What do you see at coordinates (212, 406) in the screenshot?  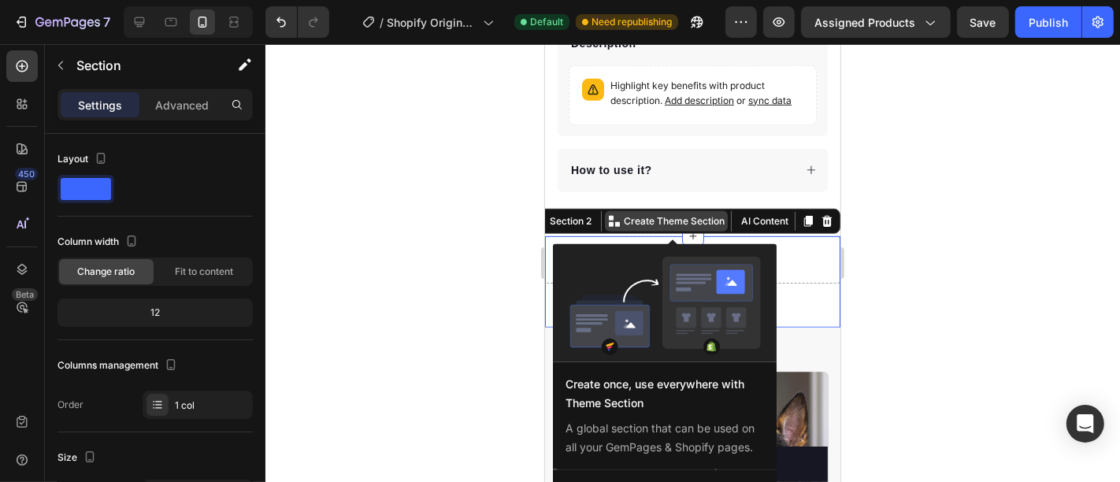 I see `div: 1 col` at bounding box center [212, 406].